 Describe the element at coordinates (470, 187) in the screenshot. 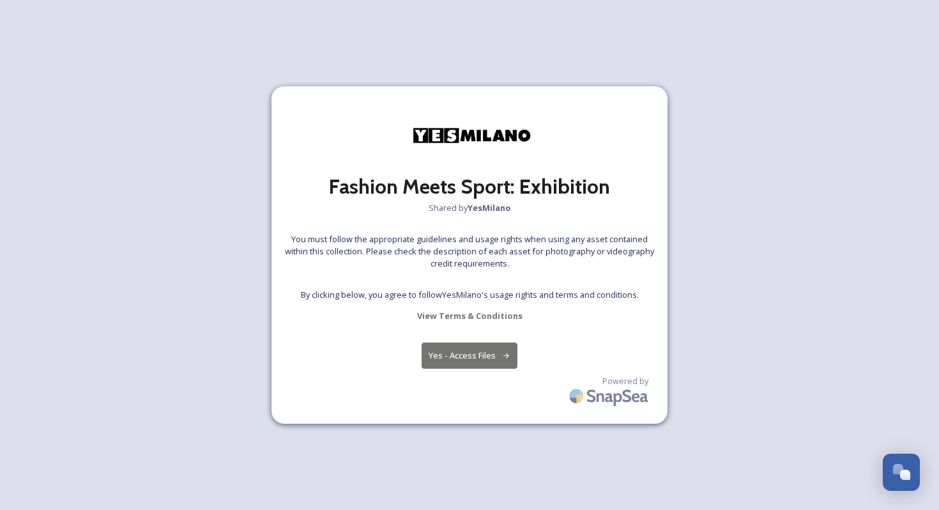

I see `h2: Fashion Meets Sport: Exhibition` at that location.